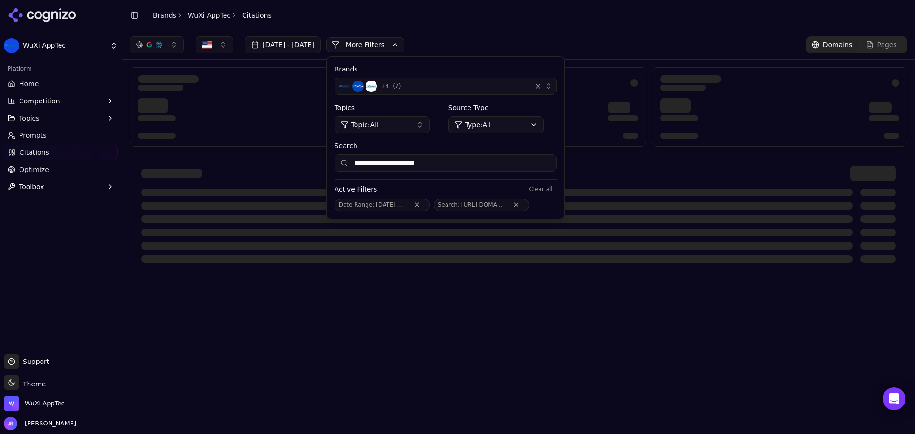 The image size is (915, 434). I want to click on span: Theme, so click(32, 384).